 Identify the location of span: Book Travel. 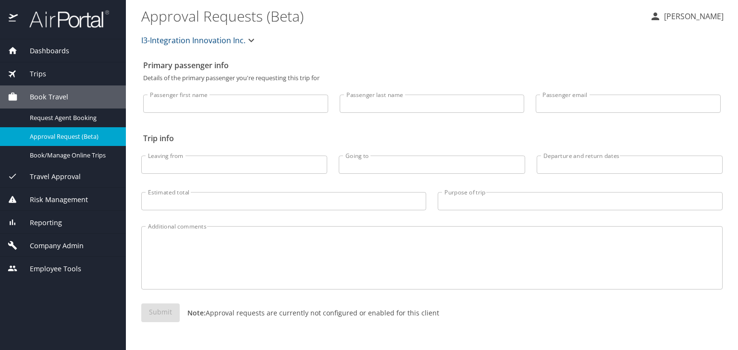
(43, 97).